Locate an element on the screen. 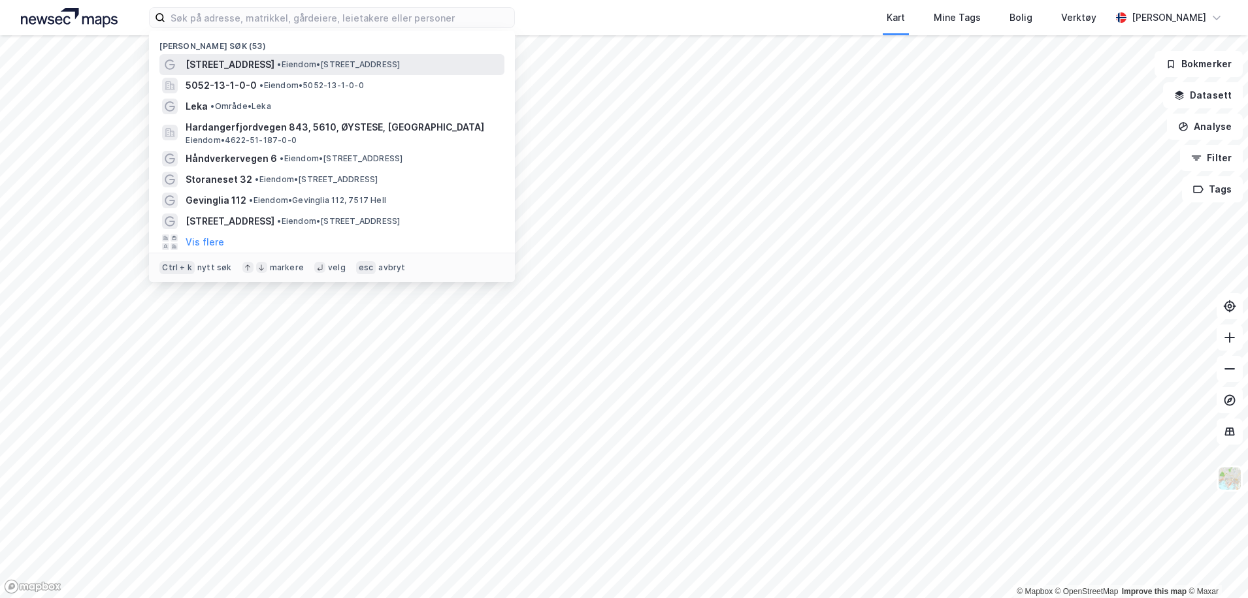 The height and width of the screenshot is (598, 1248). div: Kontrollprogram for chat is located at coordinates (1215, 567).